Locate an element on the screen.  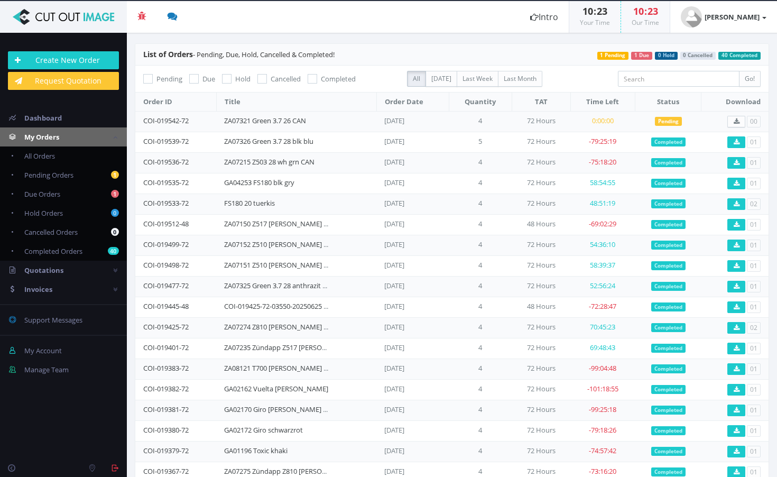
a: COI-019380-72 is located at coordinates (166, 430).